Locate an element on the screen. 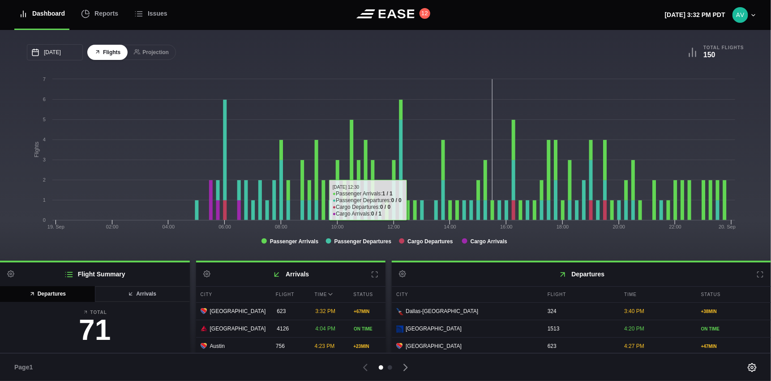  button: Flights is located at coordinates (107, 52).